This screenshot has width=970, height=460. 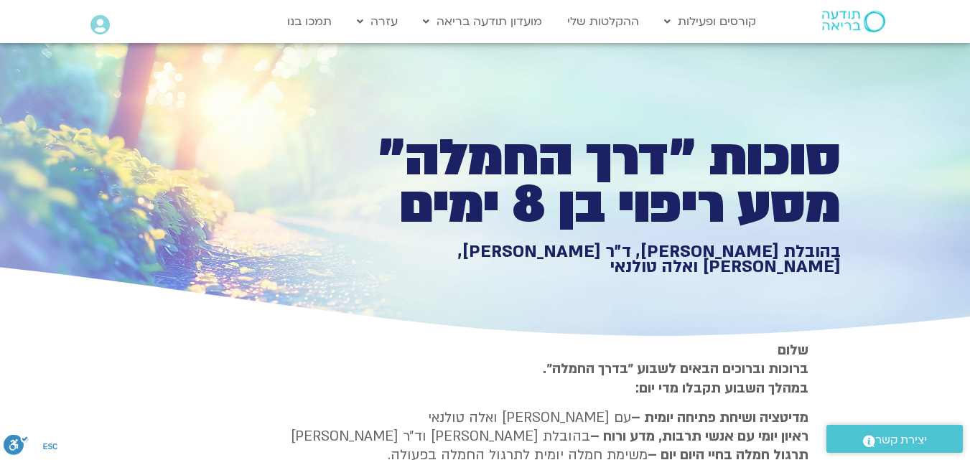 What do you see at coordinates (792, 350) in the screenshot?
I see `strong: שלום` at bounding box center [792, 350].